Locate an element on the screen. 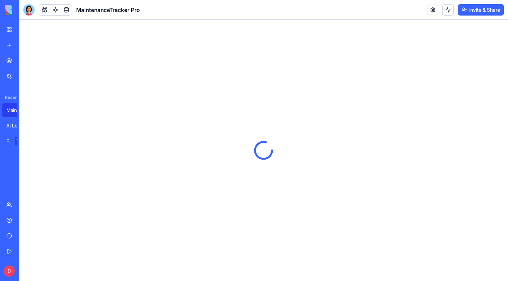 Image resolution: width=508 pixels, height=281 pixels. a: MaintenanceTracker Pro is located at coordinates (16, 110).